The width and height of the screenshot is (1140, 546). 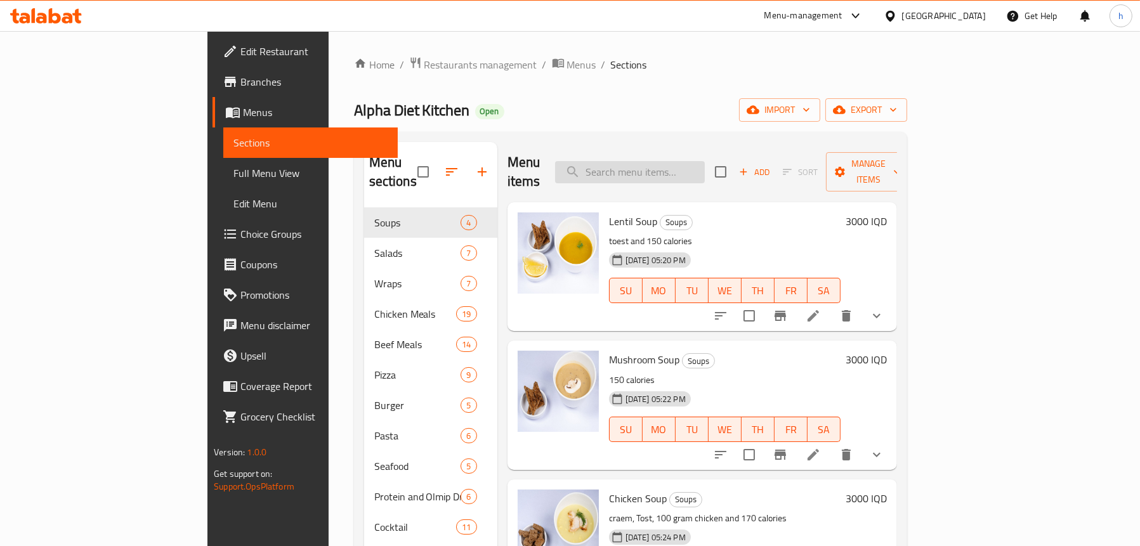 What do you see at coordinates (229, 452) in the screenshot?
I see `span: Version:` at bounding box center [229, 452].